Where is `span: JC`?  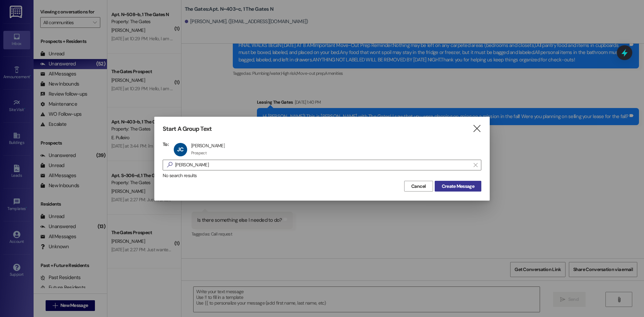 span: JC is located at coordinates (180, 149).